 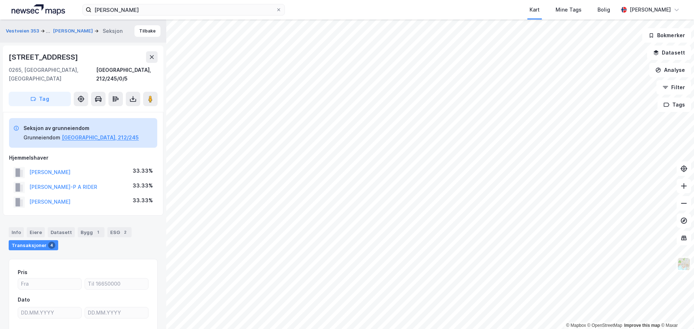 I want to click on input: Søk på adresse, matrikkel, gårdeiere, leietakere eller personer, so click(x=184, y=10).